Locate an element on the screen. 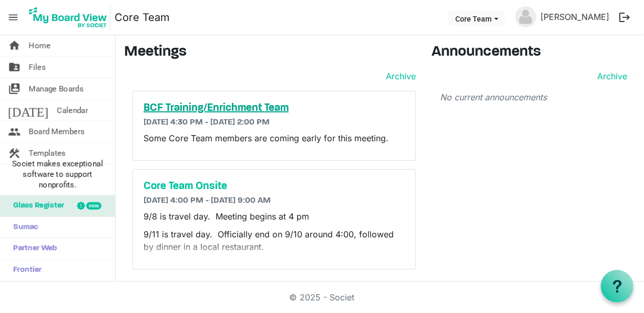 Image resolution: width=644 pixels, height=313 pixels. span: switch_account is located at coordinates (14, 89).